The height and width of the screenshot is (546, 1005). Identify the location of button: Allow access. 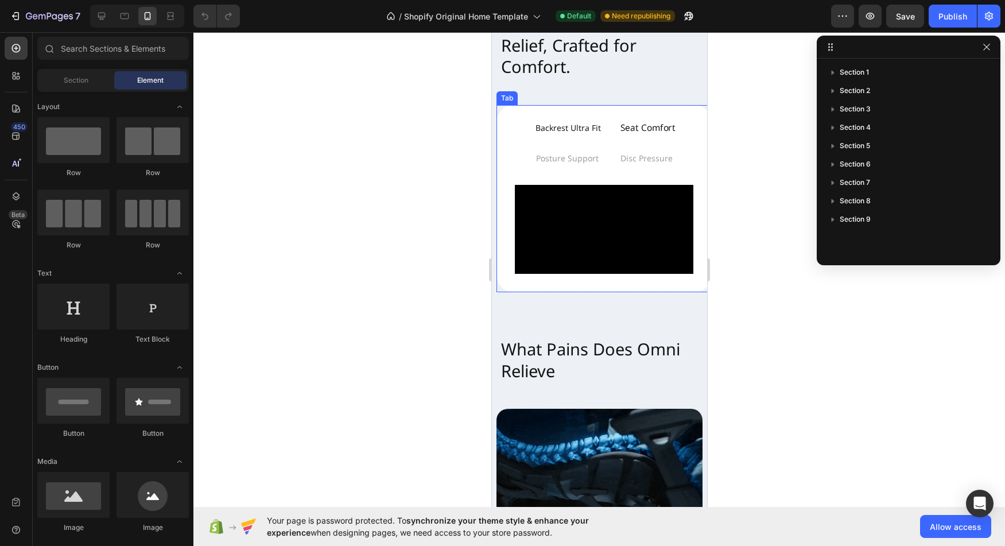
(955, 526).